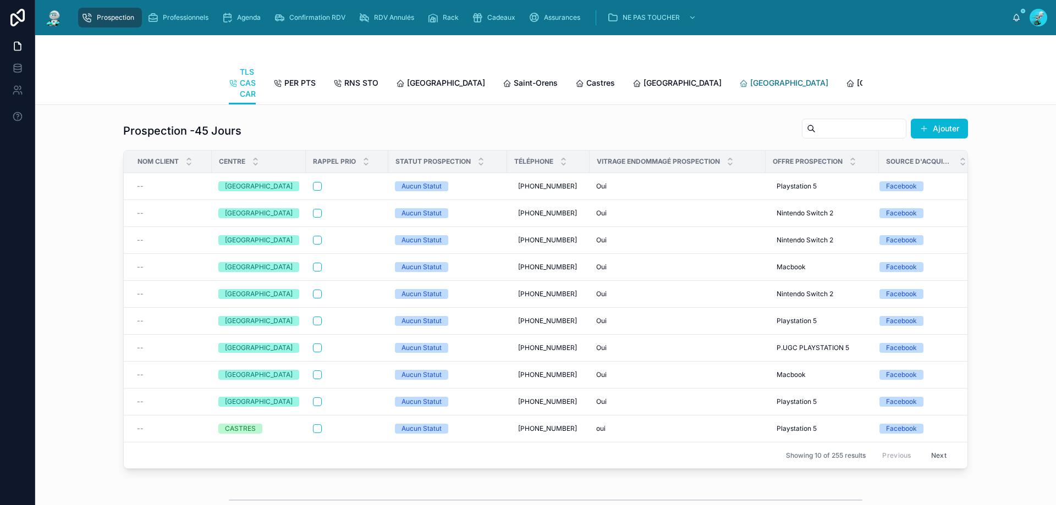  I want to click on span: Cadeaux, so click(501, 18).